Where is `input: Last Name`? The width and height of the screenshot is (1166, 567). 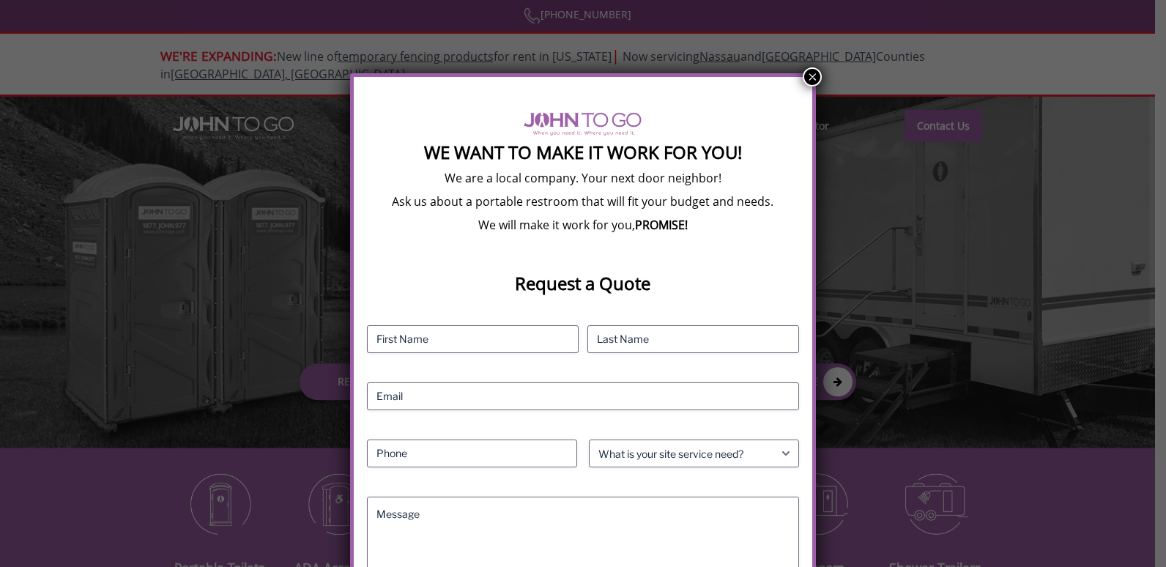
input: Last Name is located at coordinates (693, 339).